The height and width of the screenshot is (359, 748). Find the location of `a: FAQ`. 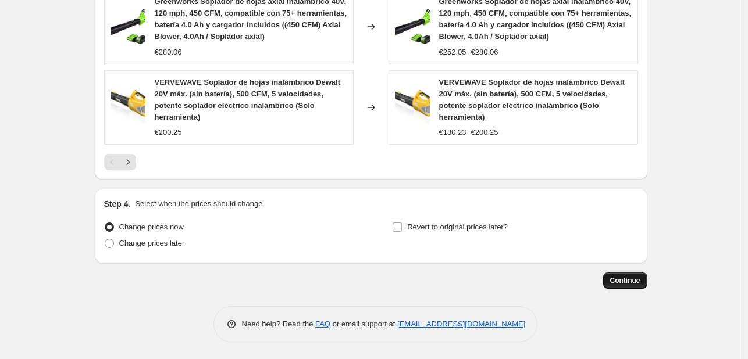

a: FAQ is located at coordinates (323, 324).